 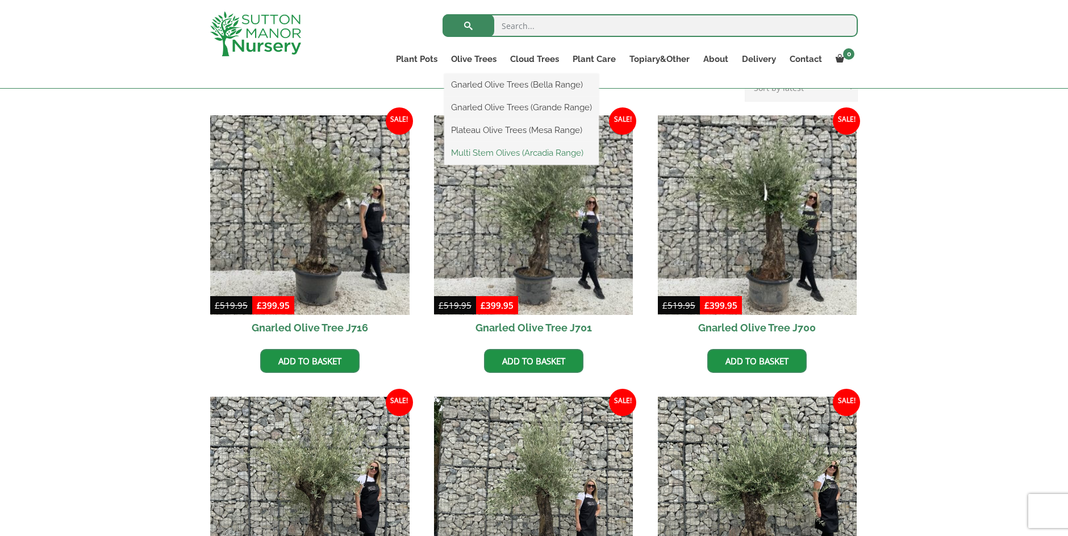 What do you see at coordinates (310, 361) in the screenshot?
I see `a: Add to basket: “Gnarled Olive Tree J716”` at bounding box center [310, 361].